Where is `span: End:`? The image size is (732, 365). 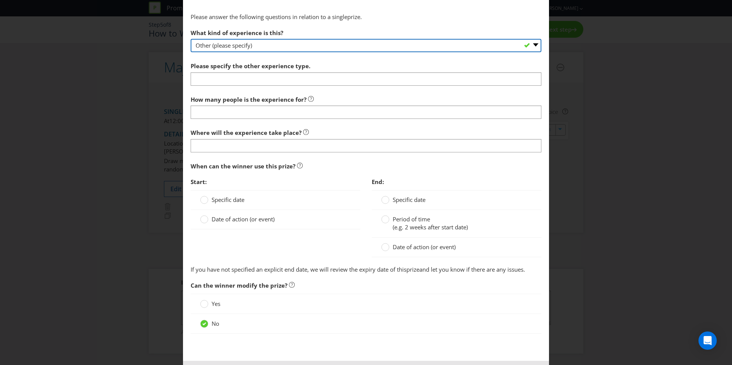 span: End: is located at coordinates (378, 182).